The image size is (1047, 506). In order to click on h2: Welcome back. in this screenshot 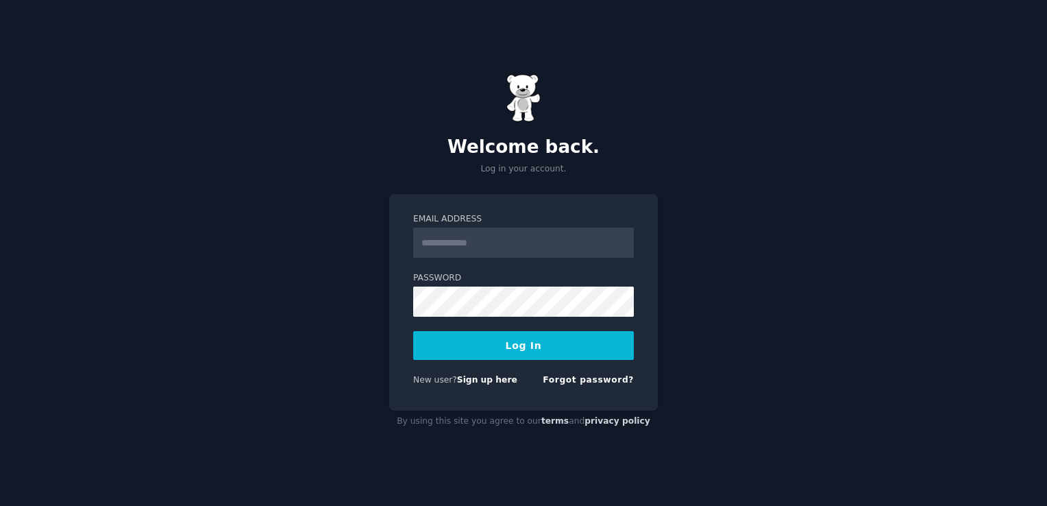, I will do `click(523, 147)`.